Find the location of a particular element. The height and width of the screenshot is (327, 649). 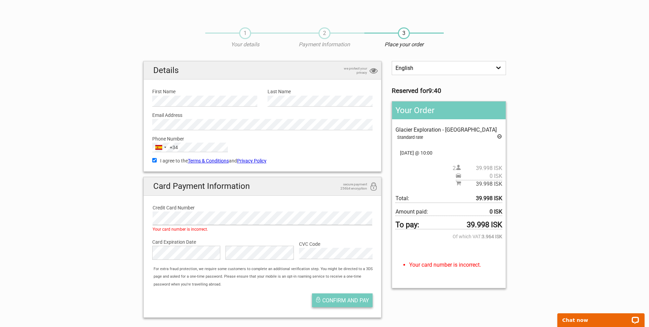

p: Your details is located at coordinates (245, 44).